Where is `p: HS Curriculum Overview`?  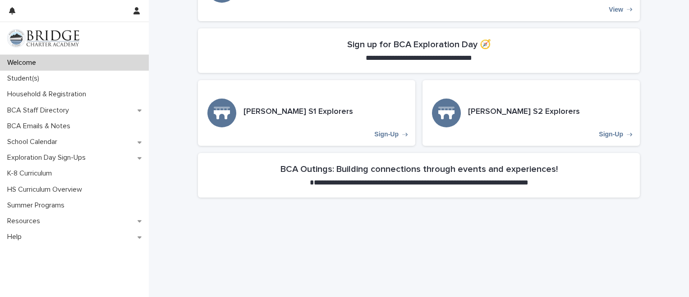
p: HS Curriculum Overview is located at coordinates (46, 190).